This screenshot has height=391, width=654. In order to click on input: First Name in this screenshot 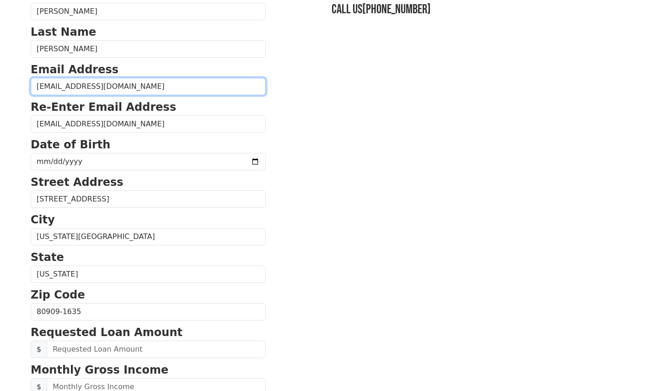, I will do `click(148, 11)`.